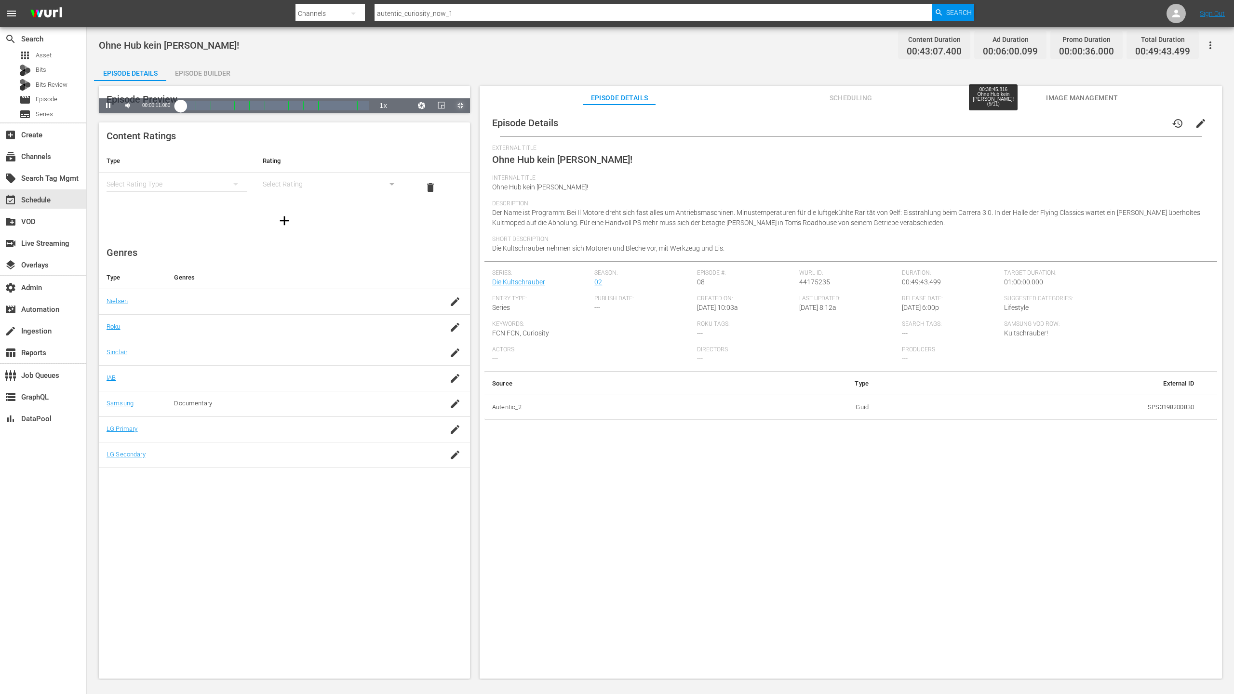  I want to click on a: IAB, so click(111, 377).